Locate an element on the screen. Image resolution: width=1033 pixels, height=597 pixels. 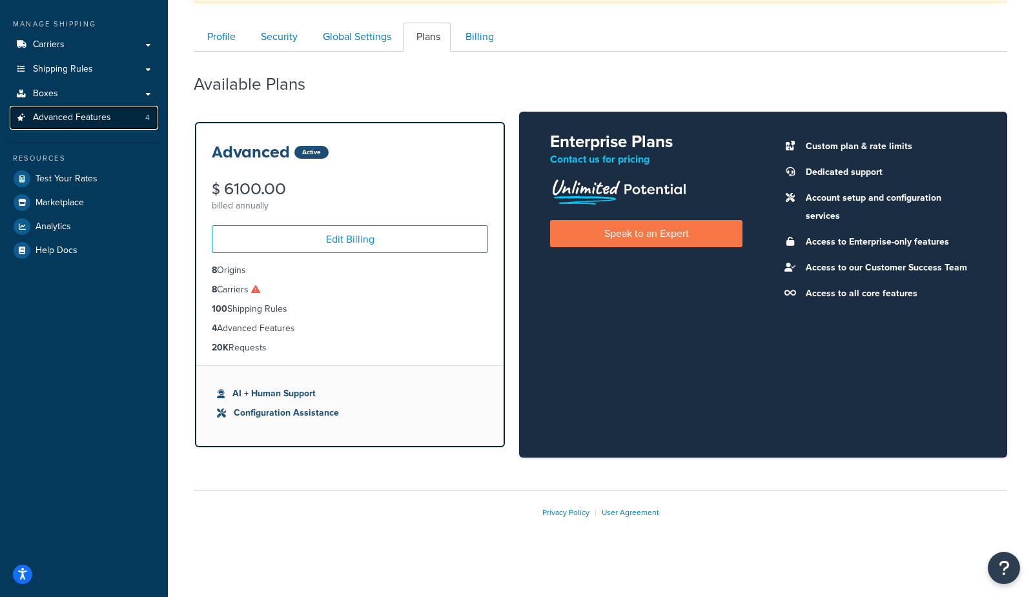
a: Edit Billing is located at coordinates (350, 239).